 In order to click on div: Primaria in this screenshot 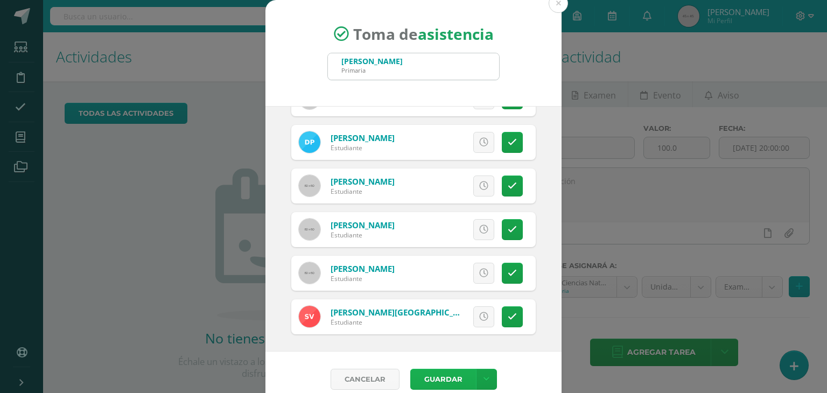, I will do `click(372, 70)`.